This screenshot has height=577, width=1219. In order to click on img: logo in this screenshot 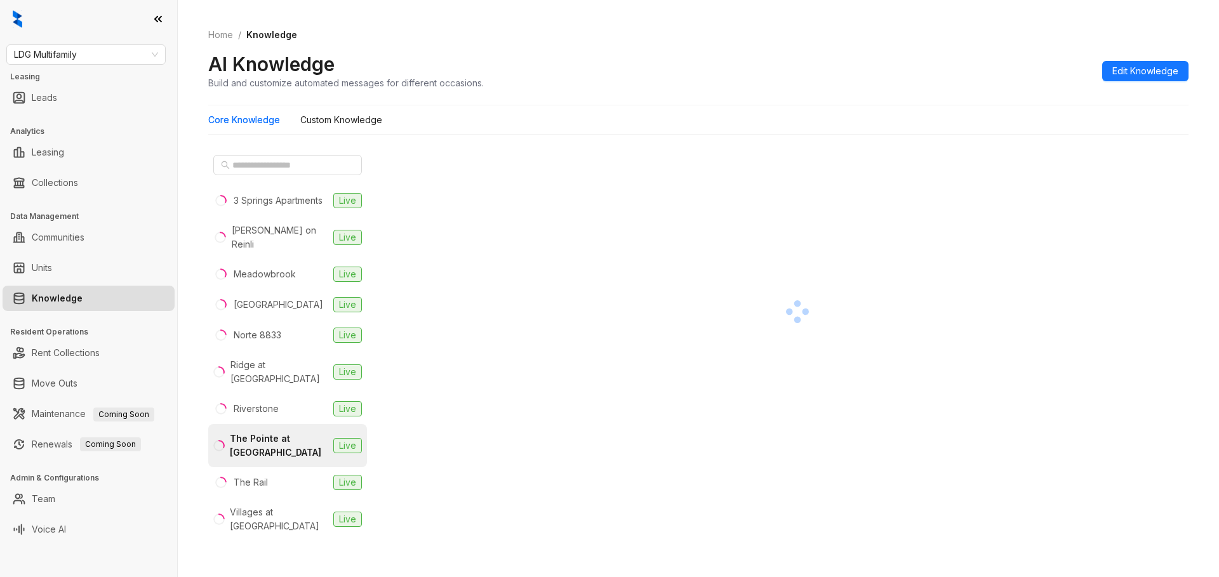, I will do `click(17, 19)`.